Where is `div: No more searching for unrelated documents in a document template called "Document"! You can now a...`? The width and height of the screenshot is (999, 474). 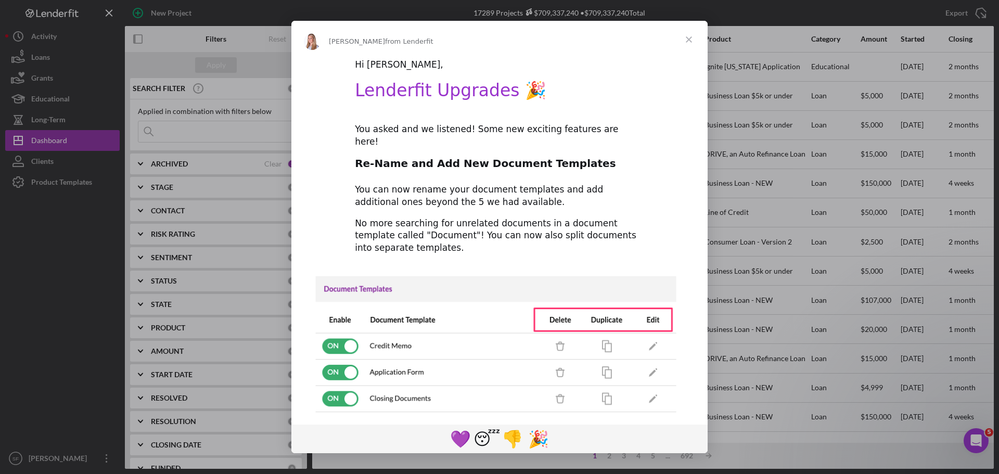 div: No more searching for unrelated documents in a document template called "Document"! You can now a... is located at coordinates (500, 236).